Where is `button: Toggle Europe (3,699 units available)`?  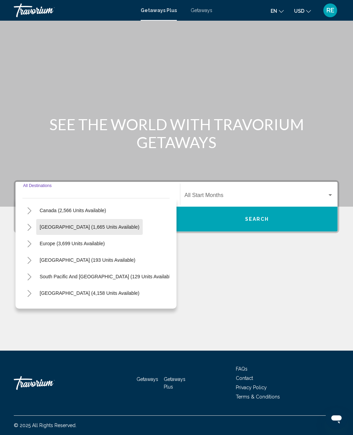 button: Toggle Europe (3,699 units available) is located at coordinates (29, 244).